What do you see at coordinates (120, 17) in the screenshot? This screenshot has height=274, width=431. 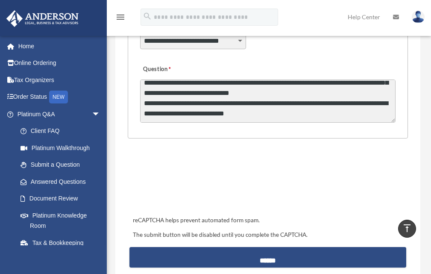 I see `i: menu` at bounding box center [120, 17].